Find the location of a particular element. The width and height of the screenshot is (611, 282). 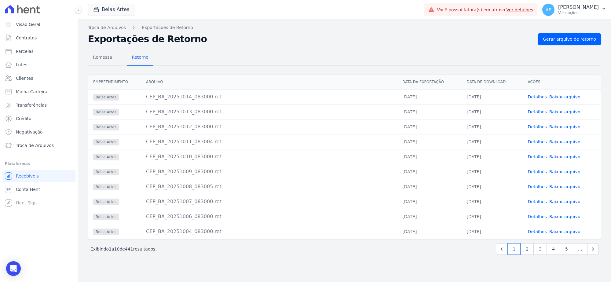

span: Troca de Arquivos is located at coordinates (35, 145).